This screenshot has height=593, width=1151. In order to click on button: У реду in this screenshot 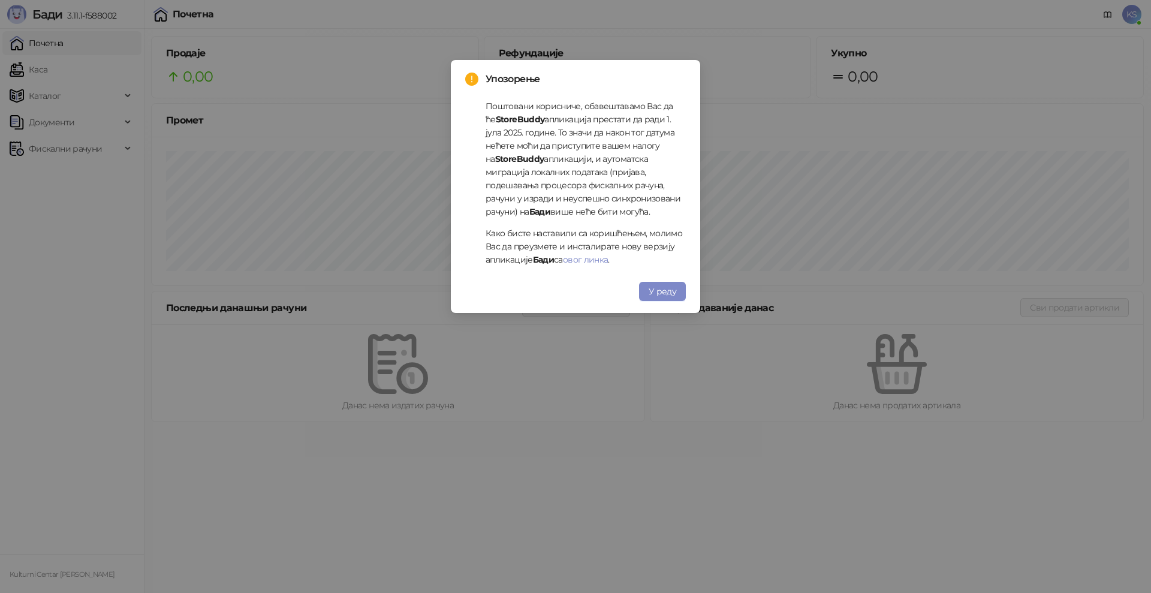, I will do `click(662, 291)`.